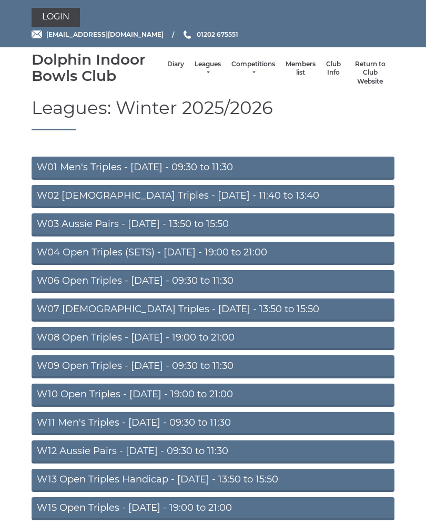  Describe the element at coordinates (333, 68) in the screenshot. I see `a: Club Info` at that location.